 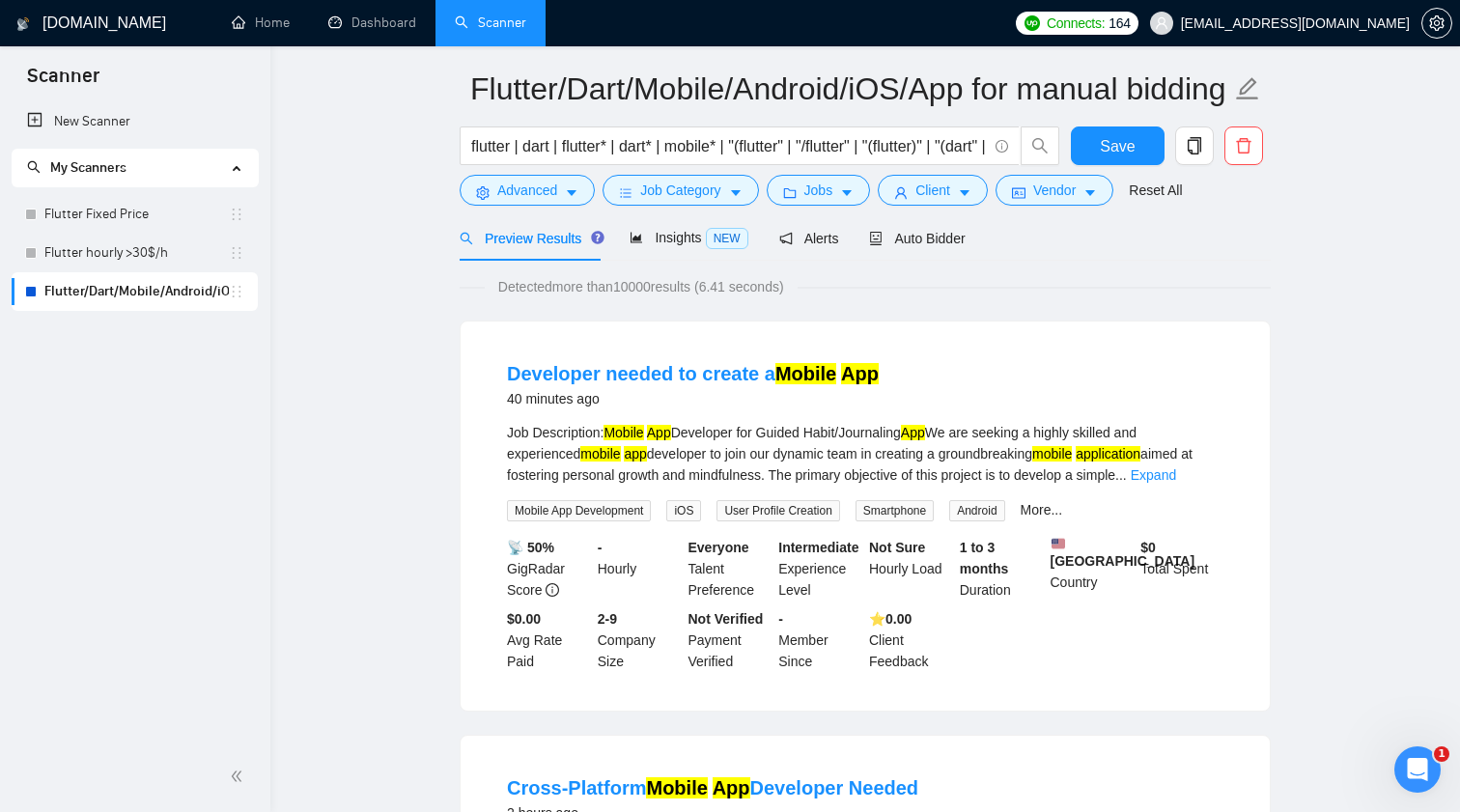 What do you see at coordinates (530, 547) in the screenshot?
I see `b: 📡 50%` at bounding box center [530, 547].